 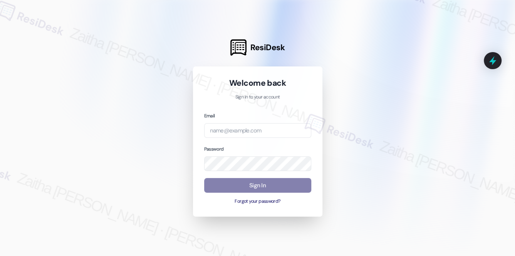 What do you see at coordinates (210, 116) in the screenshot?
I see `label: Email` at bounding box center [210, 116].